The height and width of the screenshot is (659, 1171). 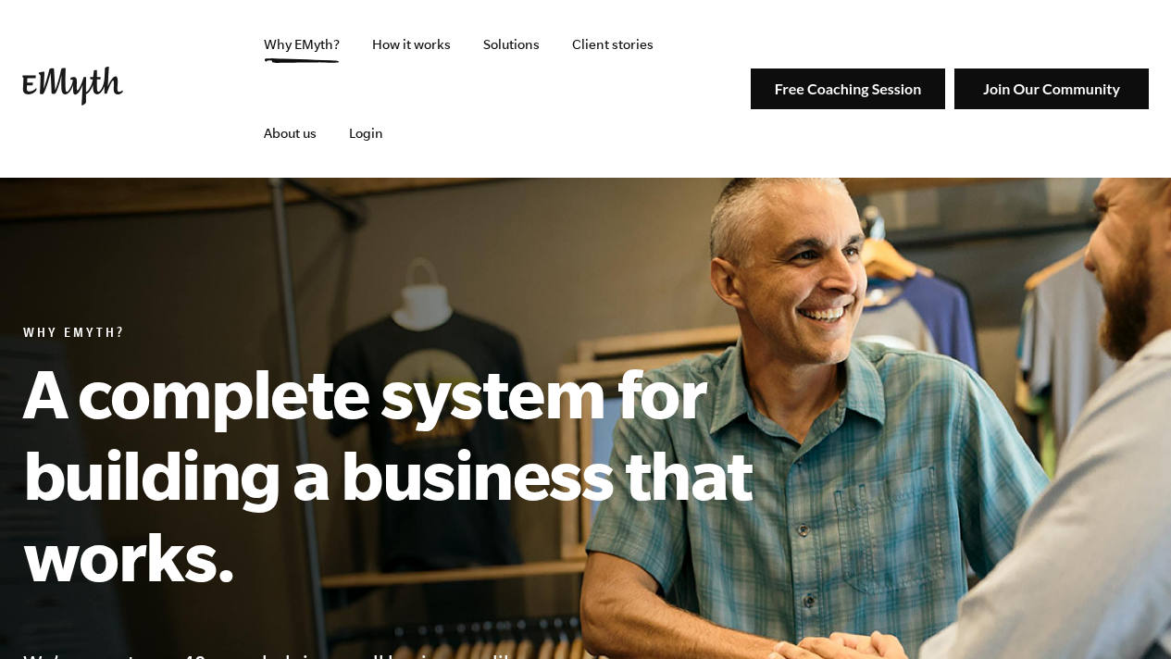 What do you see at coordinates (72, 86) in the screenshot?
I see `img: EMyth` at bounding box center [72, 86].